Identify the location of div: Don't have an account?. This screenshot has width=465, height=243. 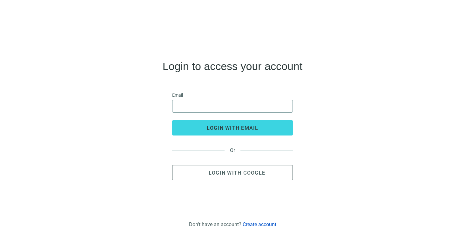
(233, 224).